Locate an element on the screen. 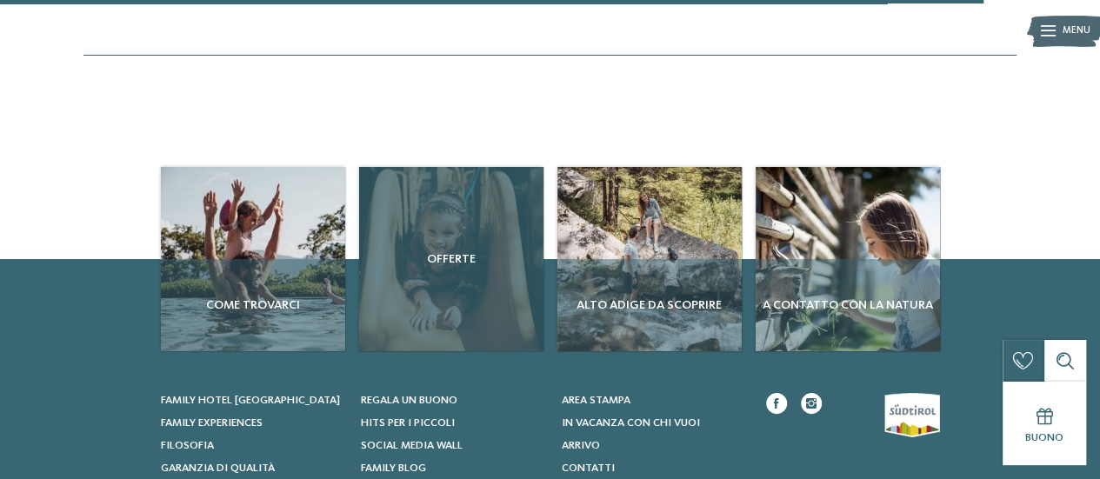  a: Garanzia di qualità is located at coordinates (252, 469).